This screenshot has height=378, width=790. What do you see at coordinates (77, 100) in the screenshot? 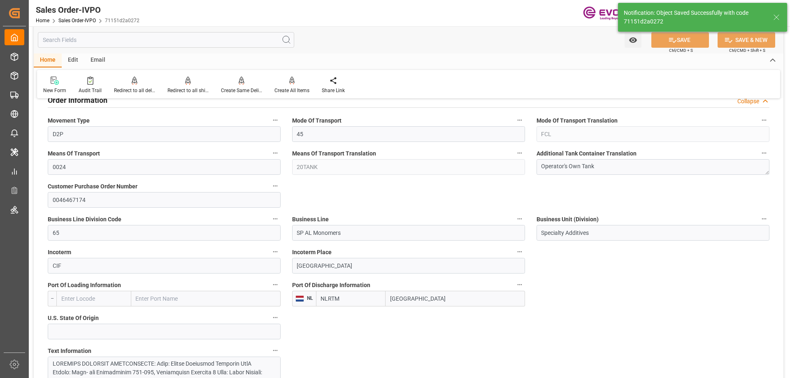
I see `h2: Order Information` at bounding box center [77, 100].